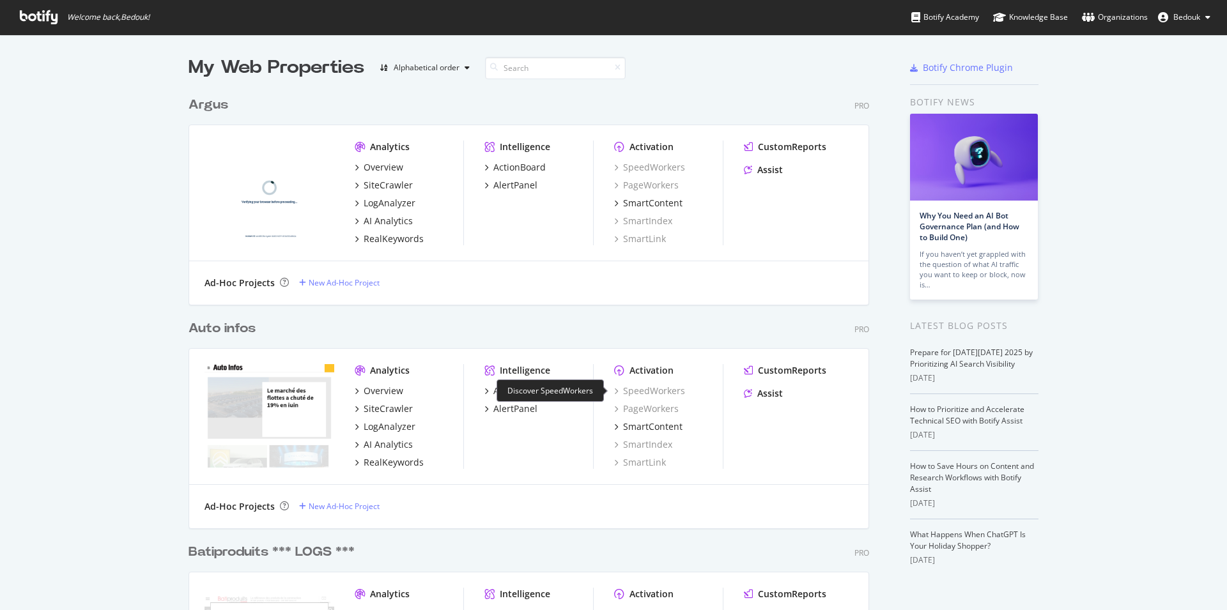  Describe the element at coordinates (968, 68) in the screenshot. I see `div: Botify Chrome Plugin` at that location.